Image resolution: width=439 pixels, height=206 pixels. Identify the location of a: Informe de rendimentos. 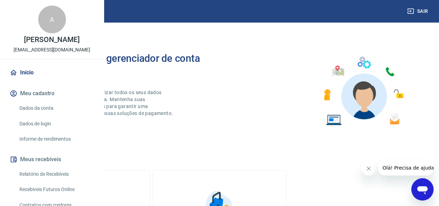
(56, 139).